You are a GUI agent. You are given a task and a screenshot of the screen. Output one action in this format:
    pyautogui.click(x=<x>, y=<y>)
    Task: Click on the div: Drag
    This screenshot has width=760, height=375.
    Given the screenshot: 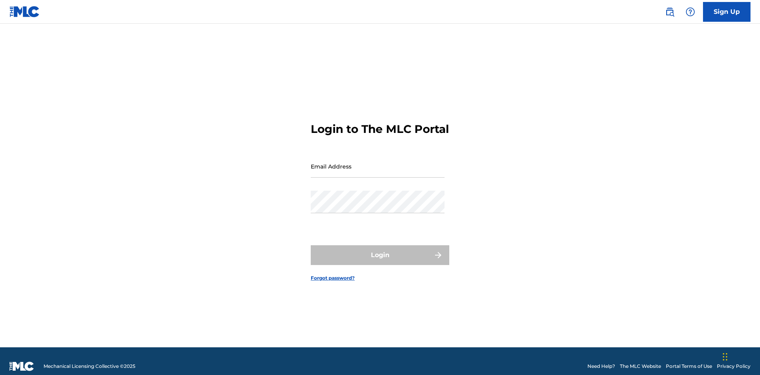 What is the action you would take?
    pyautogui.click(x=725, y=357)
    